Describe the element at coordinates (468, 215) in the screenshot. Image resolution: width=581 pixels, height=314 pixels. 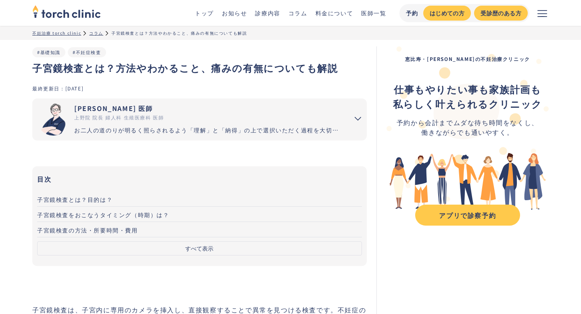
I see `div: アプリで診察予約` at that location.